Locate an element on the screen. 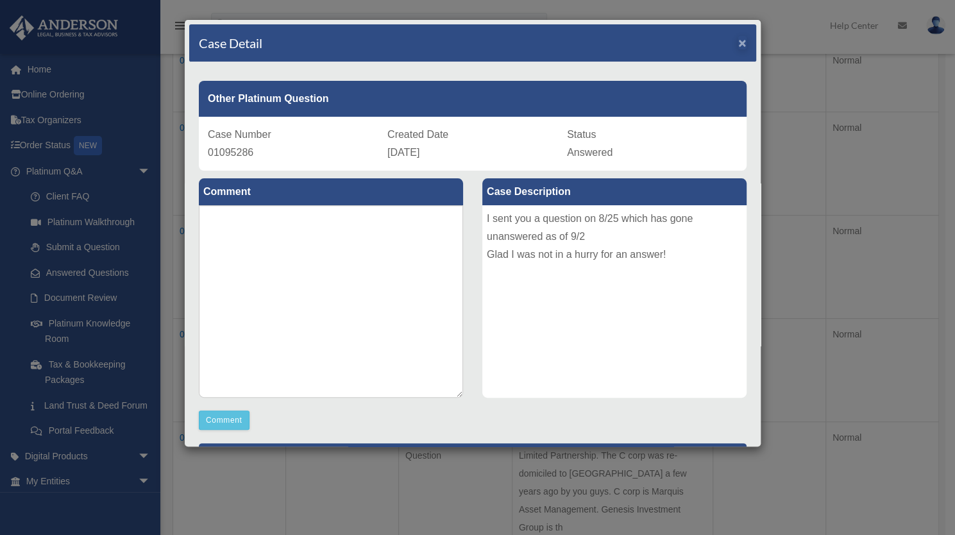 This screenshot has height=535, width=955. div: Other Platinum Question is located at coordinates (473, 99).